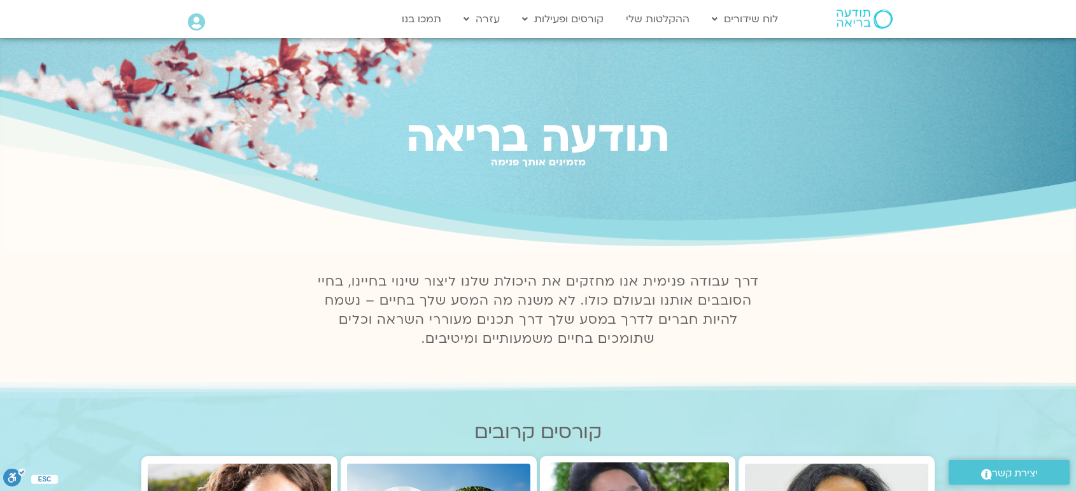 The height and width of the screenshot is (491, 1076). What do you see at coordinates (538, 432) in the screenshot?
I see `h2: קורסים קרובים` at bounding box center [538, 432].